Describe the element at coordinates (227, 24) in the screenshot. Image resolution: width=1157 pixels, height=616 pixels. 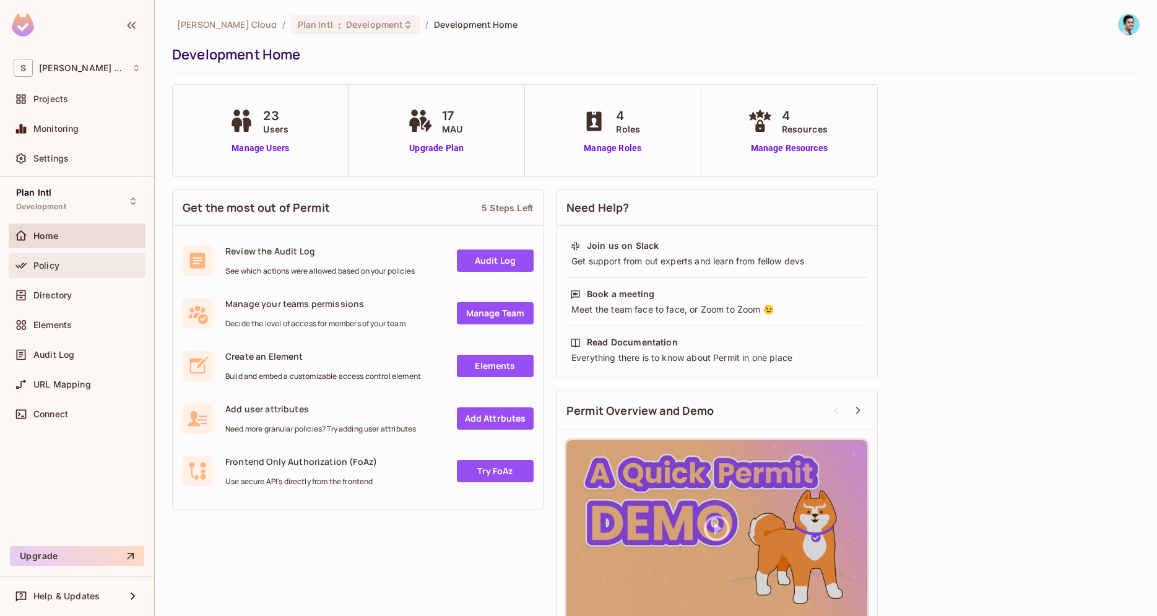
I see `span: the active workspace` at that location.